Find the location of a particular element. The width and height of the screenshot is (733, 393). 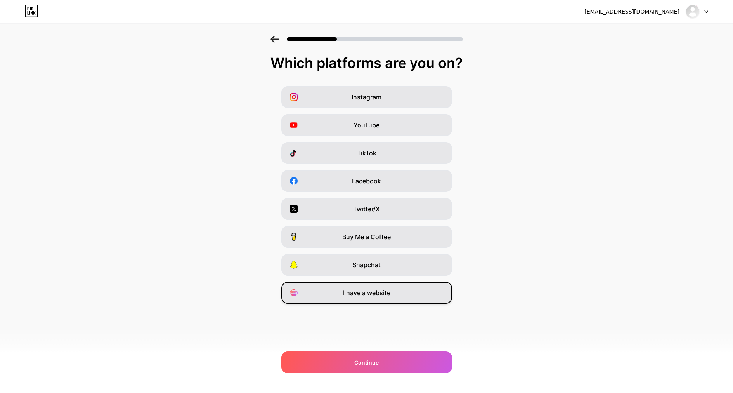

img: jackson_deals is located at coordinates (693, 12).